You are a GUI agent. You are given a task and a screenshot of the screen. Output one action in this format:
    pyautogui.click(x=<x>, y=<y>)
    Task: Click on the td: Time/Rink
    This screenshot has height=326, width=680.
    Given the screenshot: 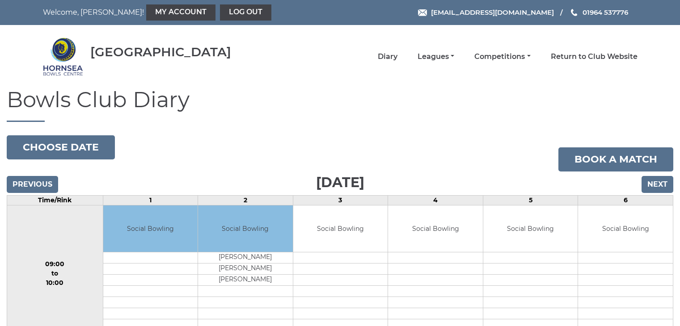 What is the action you would take?
    pyautogui.click(x=55, y=200)
    